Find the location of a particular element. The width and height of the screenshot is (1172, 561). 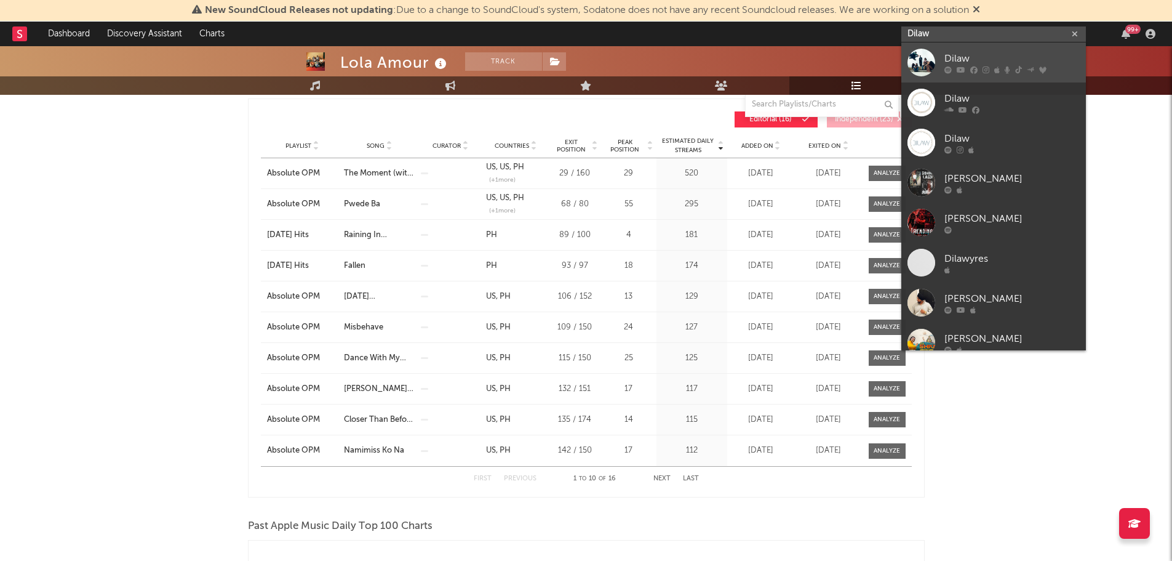

span: of is located at coordinates (603, 478).